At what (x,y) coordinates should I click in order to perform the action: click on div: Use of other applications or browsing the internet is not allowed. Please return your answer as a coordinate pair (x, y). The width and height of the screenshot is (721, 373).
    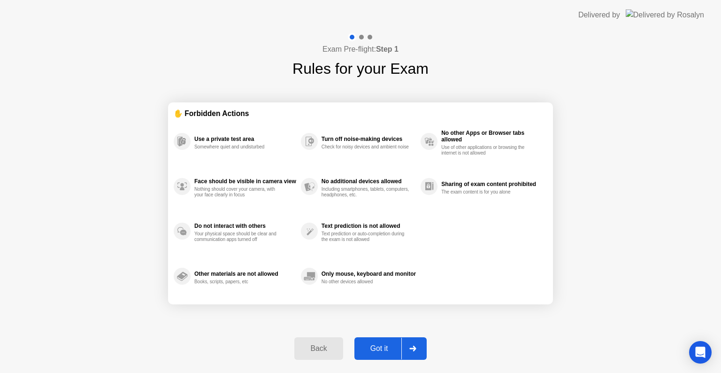
    Looking at the image, I should click on (486, 150).